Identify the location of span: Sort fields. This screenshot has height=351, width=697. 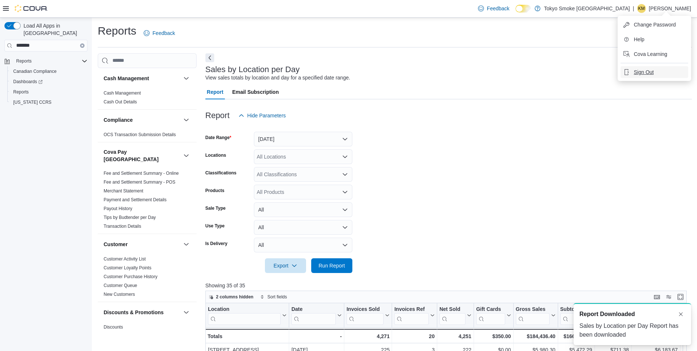
(277, 297).